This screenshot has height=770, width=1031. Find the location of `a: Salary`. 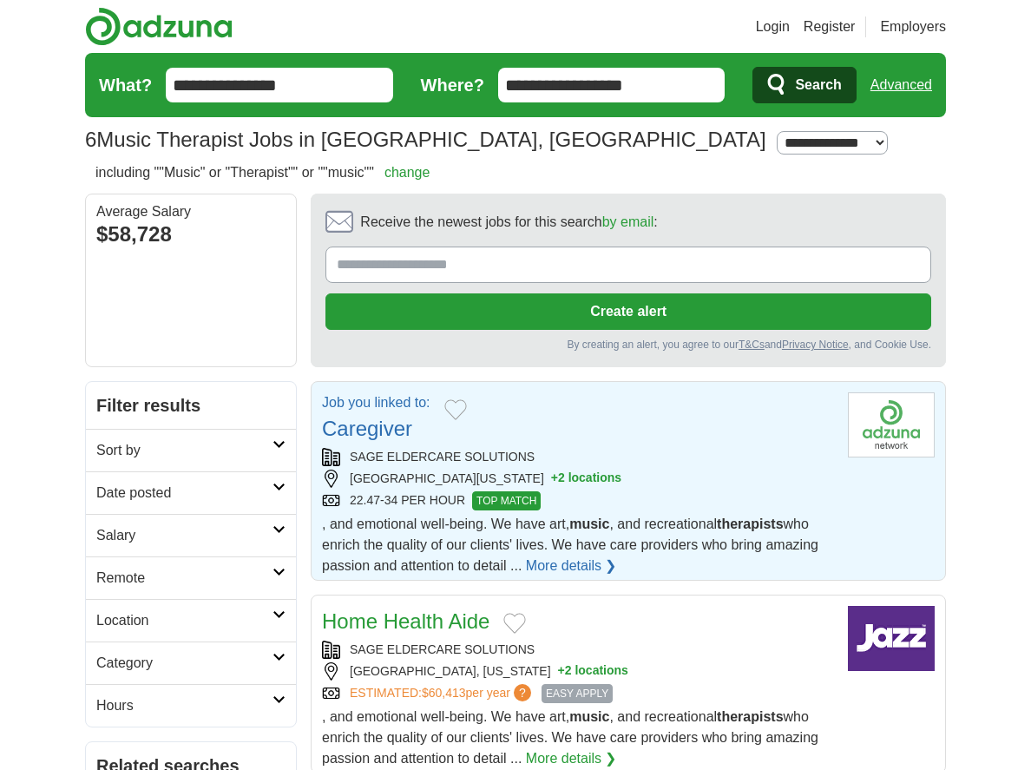

a: Salary is located at coordinates (191, 535).